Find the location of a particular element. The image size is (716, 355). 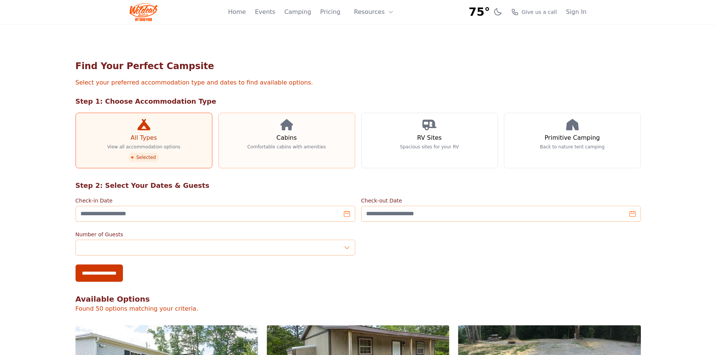

p: Select your preferred accommodation type and dates to find available options. is located at coordinates (358, 83).